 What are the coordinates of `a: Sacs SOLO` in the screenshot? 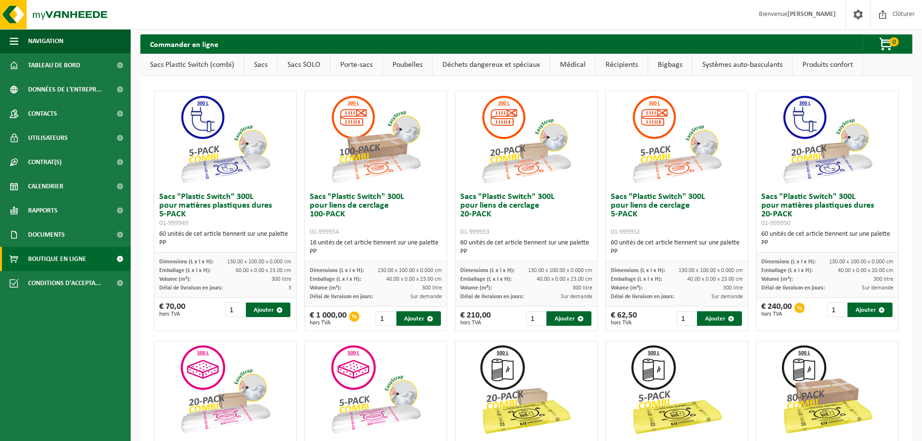 It's located at (304, 65).